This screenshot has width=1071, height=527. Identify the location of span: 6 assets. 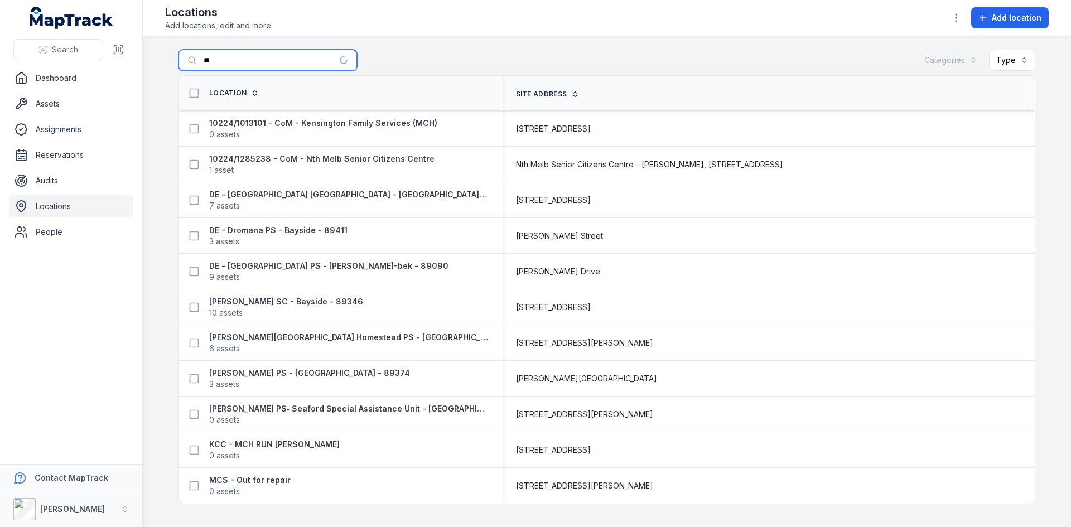
(224, 349).